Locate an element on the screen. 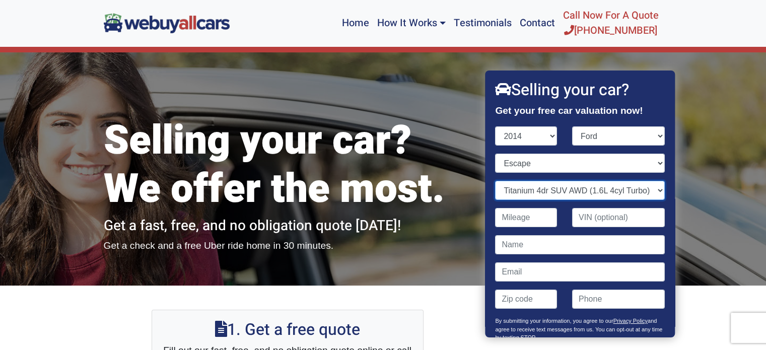  input: Zip code is located at coordinates (526, 299).